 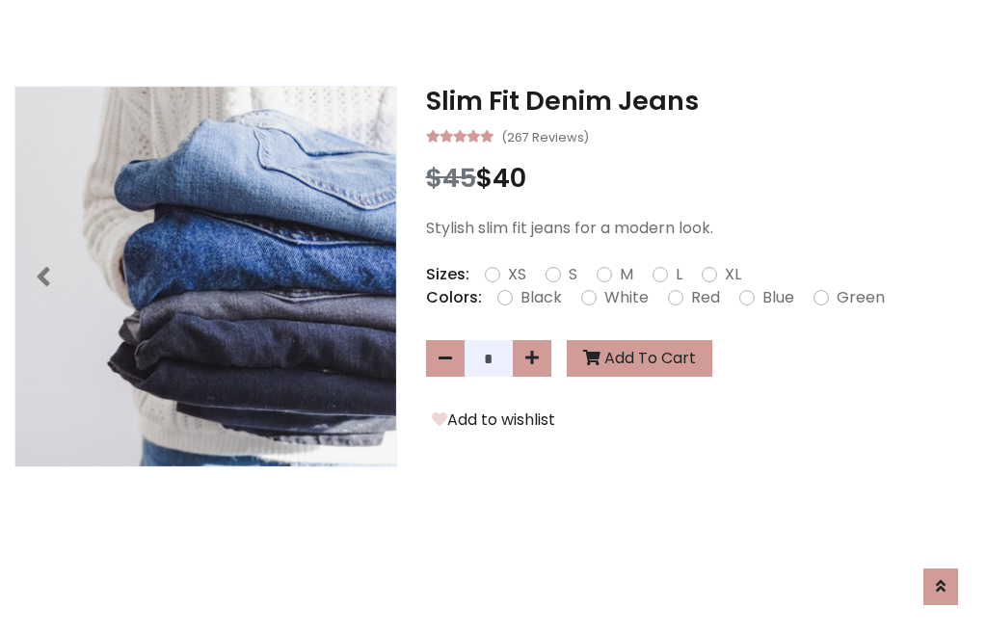 I want to click on label: XS, so click(x=517, y=275).